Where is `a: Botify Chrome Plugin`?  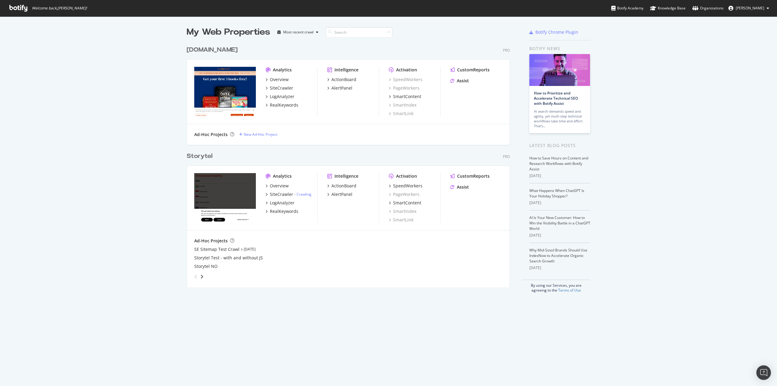
a: Botify Chrome Plugin is located at coordinates (553, 32).